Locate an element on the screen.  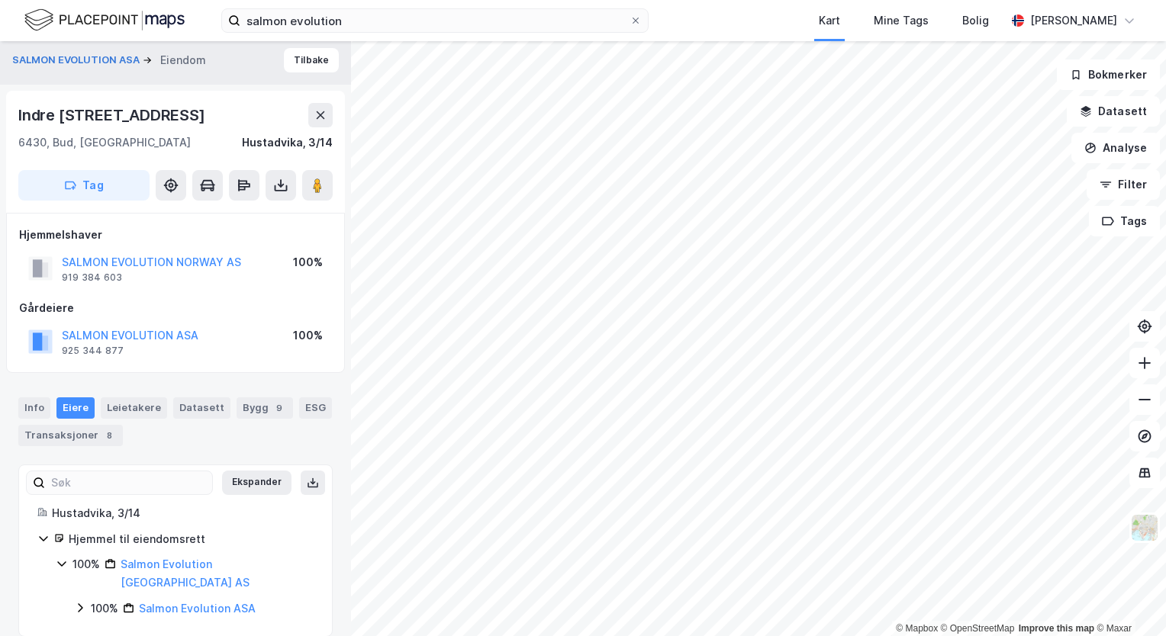
button: Analyse is located at coordinates (1116, 148).